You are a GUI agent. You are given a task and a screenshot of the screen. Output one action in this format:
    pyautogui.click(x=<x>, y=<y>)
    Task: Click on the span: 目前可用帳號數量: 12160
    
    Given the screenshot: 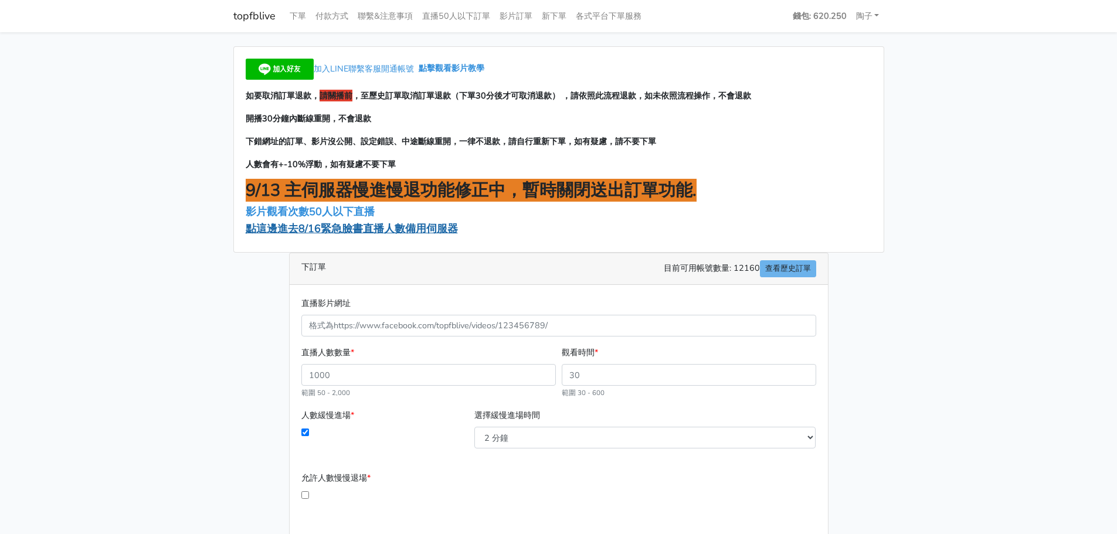 What is the action you would take?
    pyautogui.click(x=740, y=269)
    